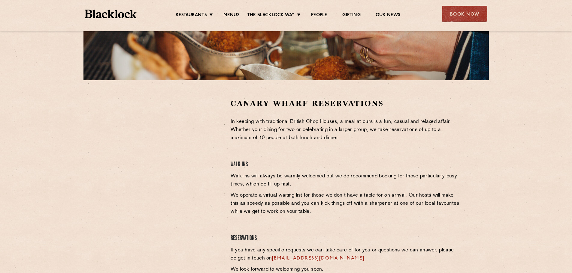 The width and height of the screenshot is (572, 273). I want to click on a: People, so click(319, 16).